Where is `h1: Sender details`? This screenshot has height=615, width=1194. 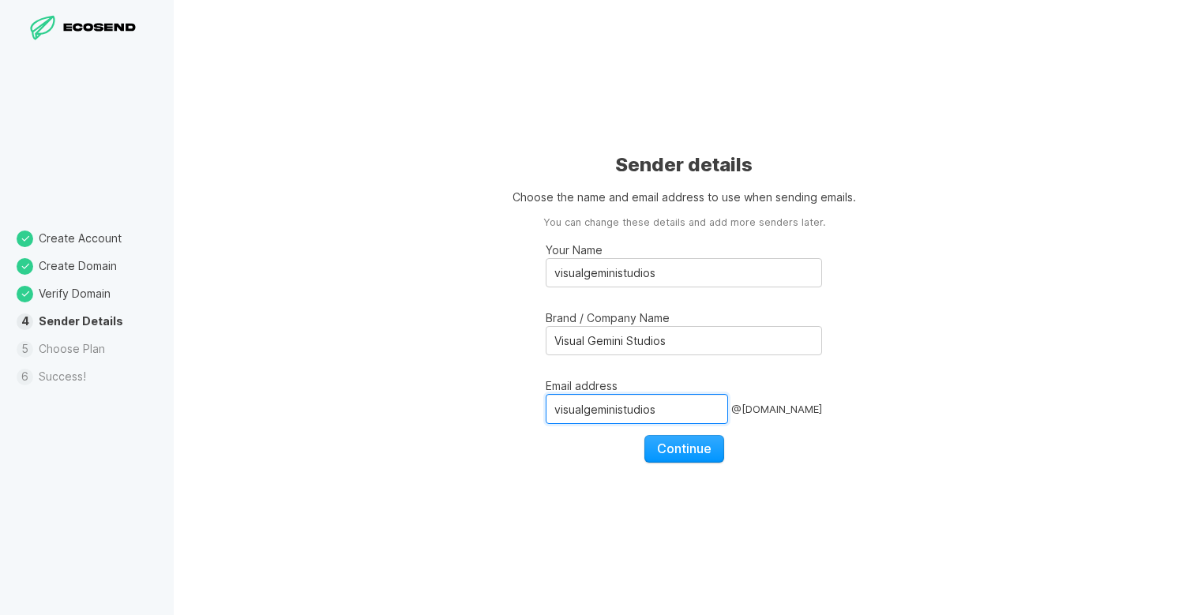
h1: Sender details is located at coordinates (684, 165).